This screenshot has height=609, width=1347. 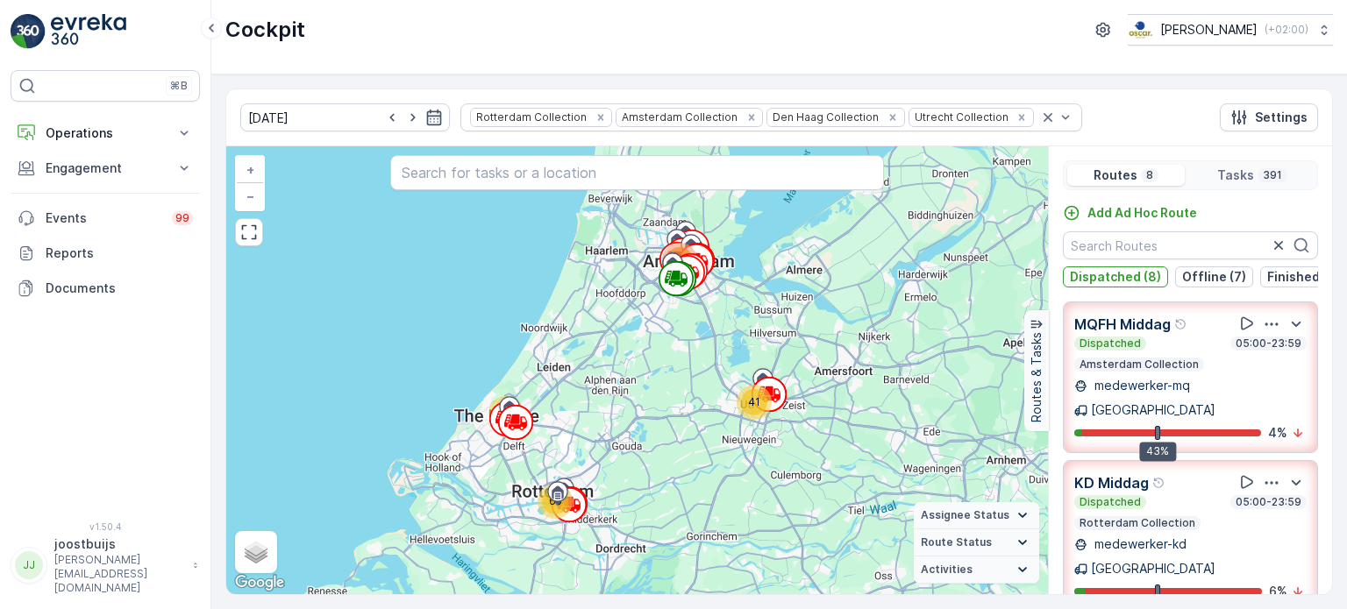 What do you see at coordinates (1235, 175) in the screenshot?
I see `p: Tasks` at bounding box center [1235, 175].